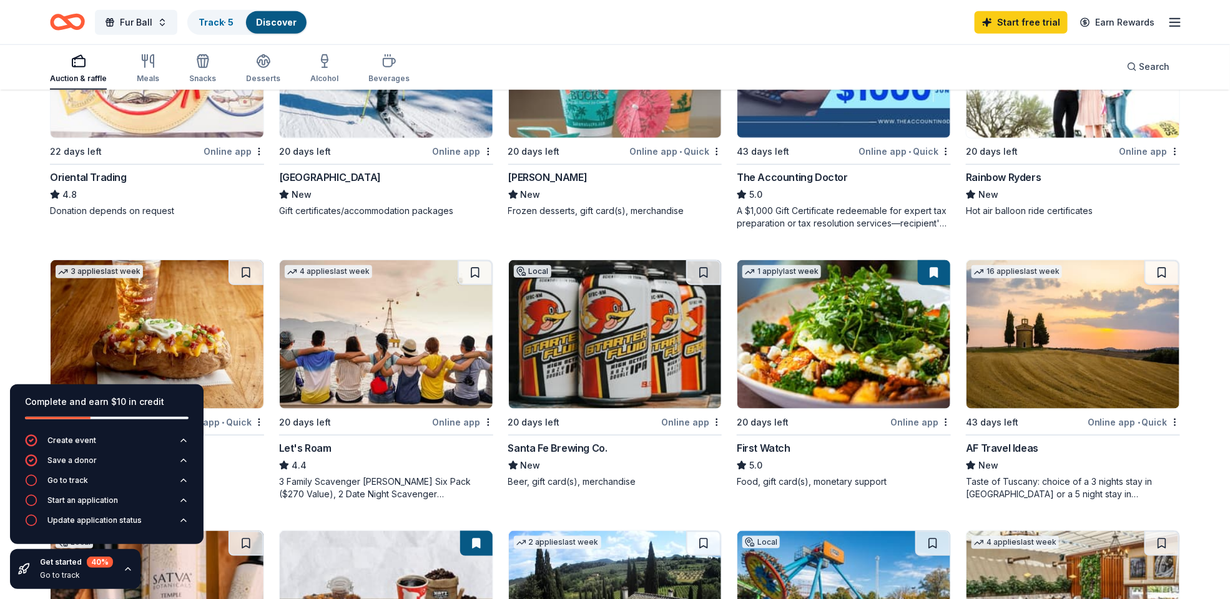  What do you see at coordinates (324, 69) in the screenshot?
I see `button: Alcohol` at bounding box center [324, 69].